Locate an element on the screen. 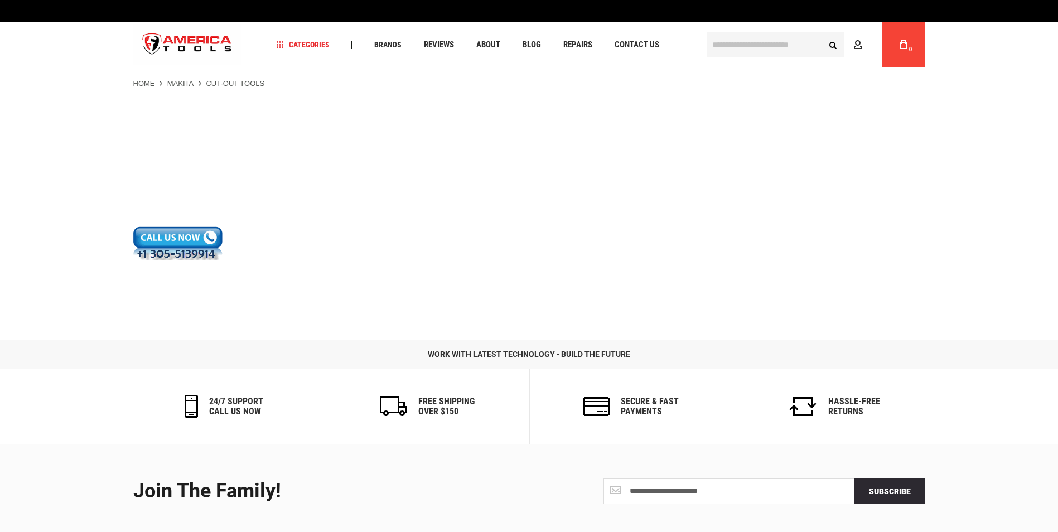 The height and width of the screenshot is (532, 1058). a: About is located at coordinates (488, 45).